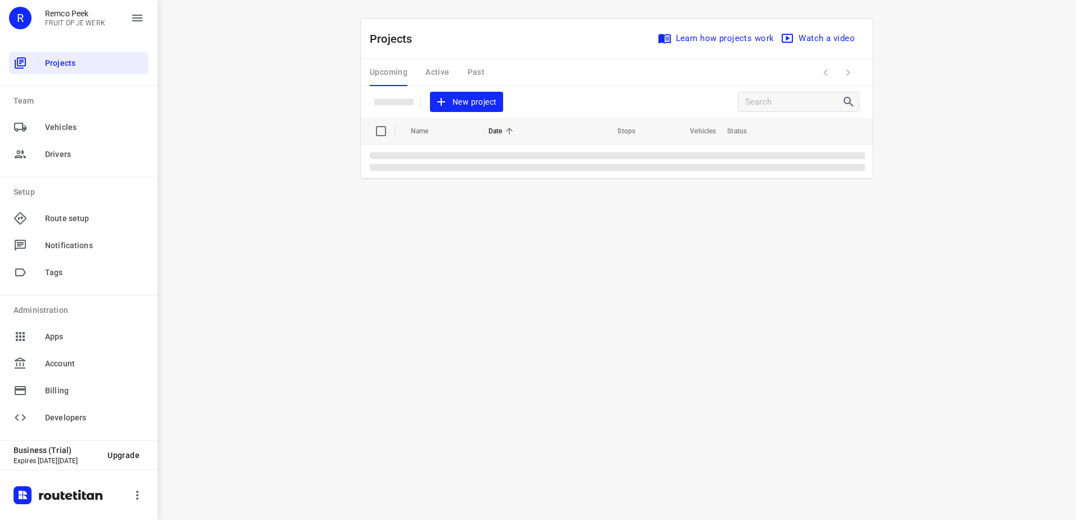 The width and height of the screenshot is (1076, 520). I want to click on div: Apps, so click(79, 337).